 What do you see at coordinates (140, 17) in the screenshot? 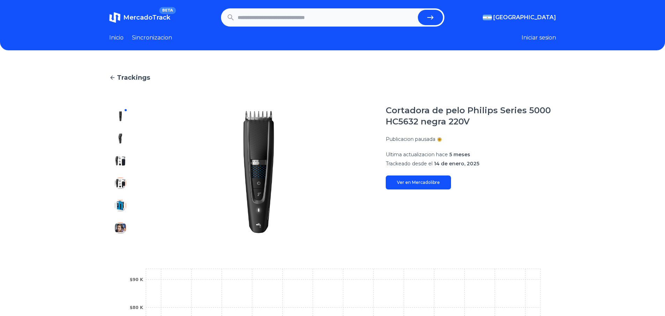
I see `a: MercadoTrackBETA` at bounding box center [140, 17].